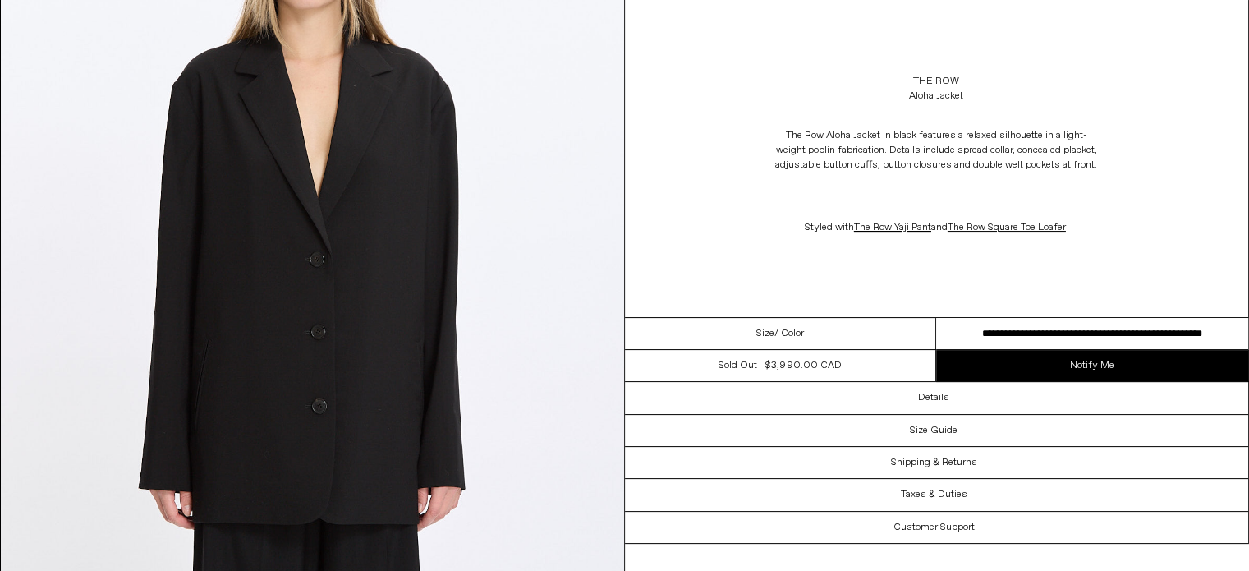 This screenshot has height=571, width=1249. I want to click on span: Styled with and, so click(936, 227).